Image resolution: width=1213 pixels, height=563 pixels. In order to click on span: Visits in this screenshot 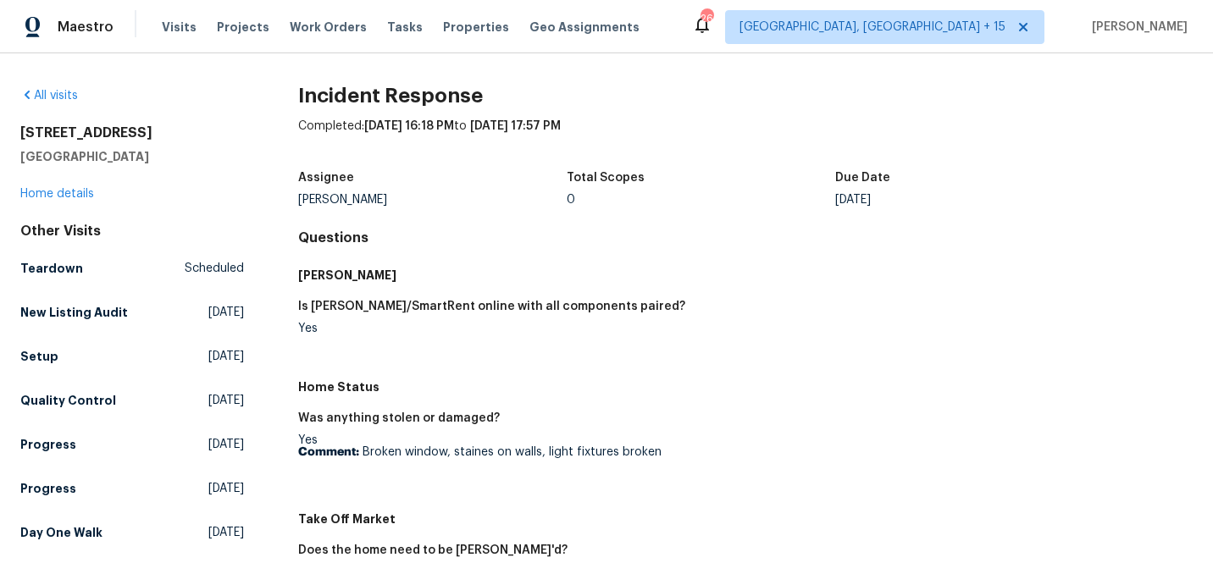, I will do `click(179, 27)`.